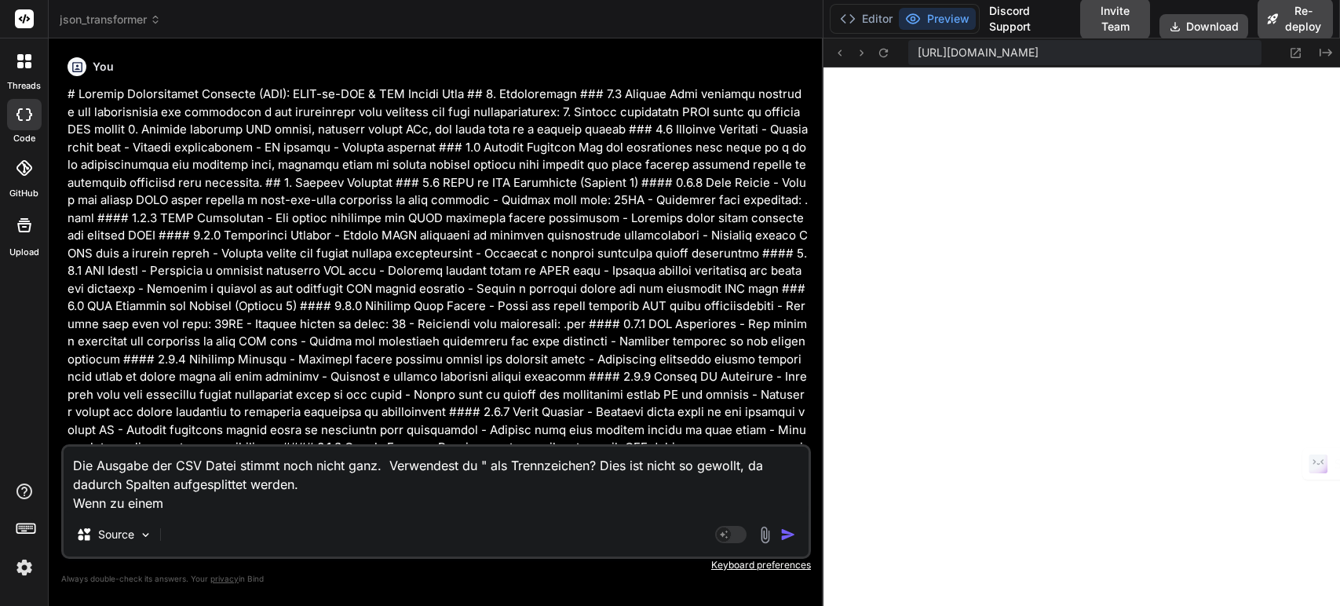 This screenshot has height=606, width=1340. I want to click on span: privacy, so click(224, 578).